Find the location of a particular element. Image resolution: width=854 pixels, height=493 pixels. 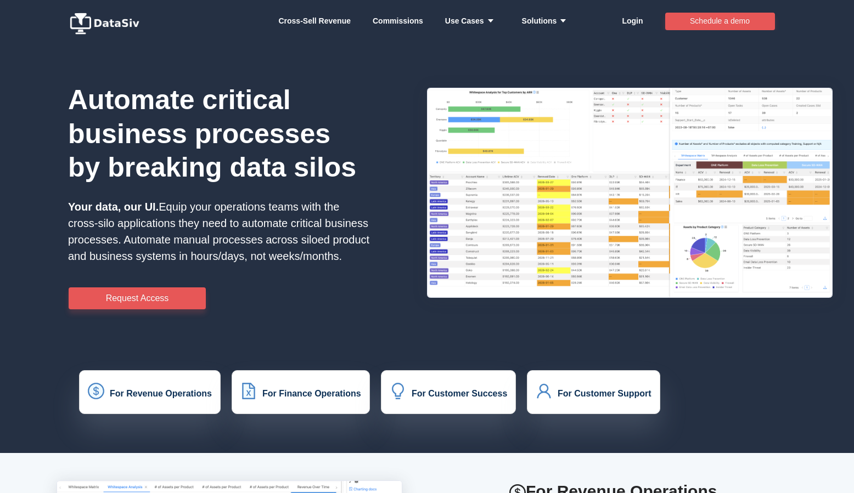

button: icon: userFor Customer Support is located at coordinates (593, 392).